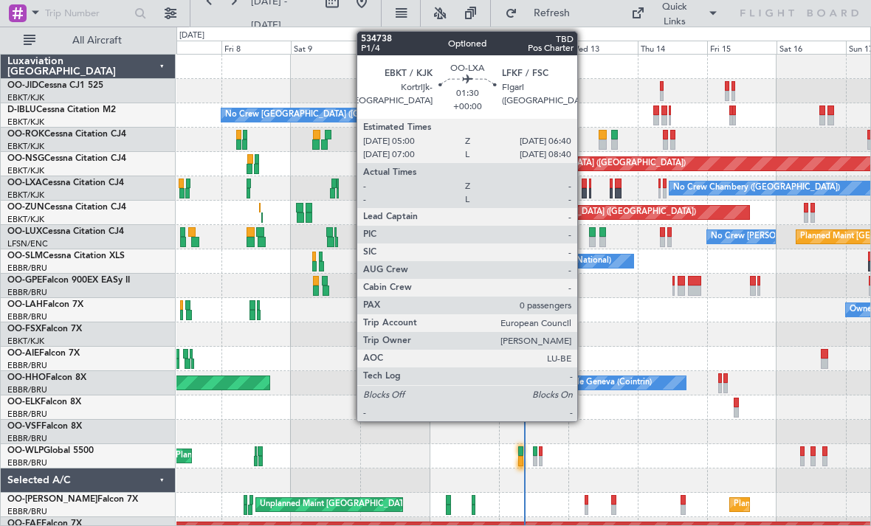  What do you see at coordinates (326, 47) in the screenshot?
I see `div: Sat 9` at bounding box center [326, 47].